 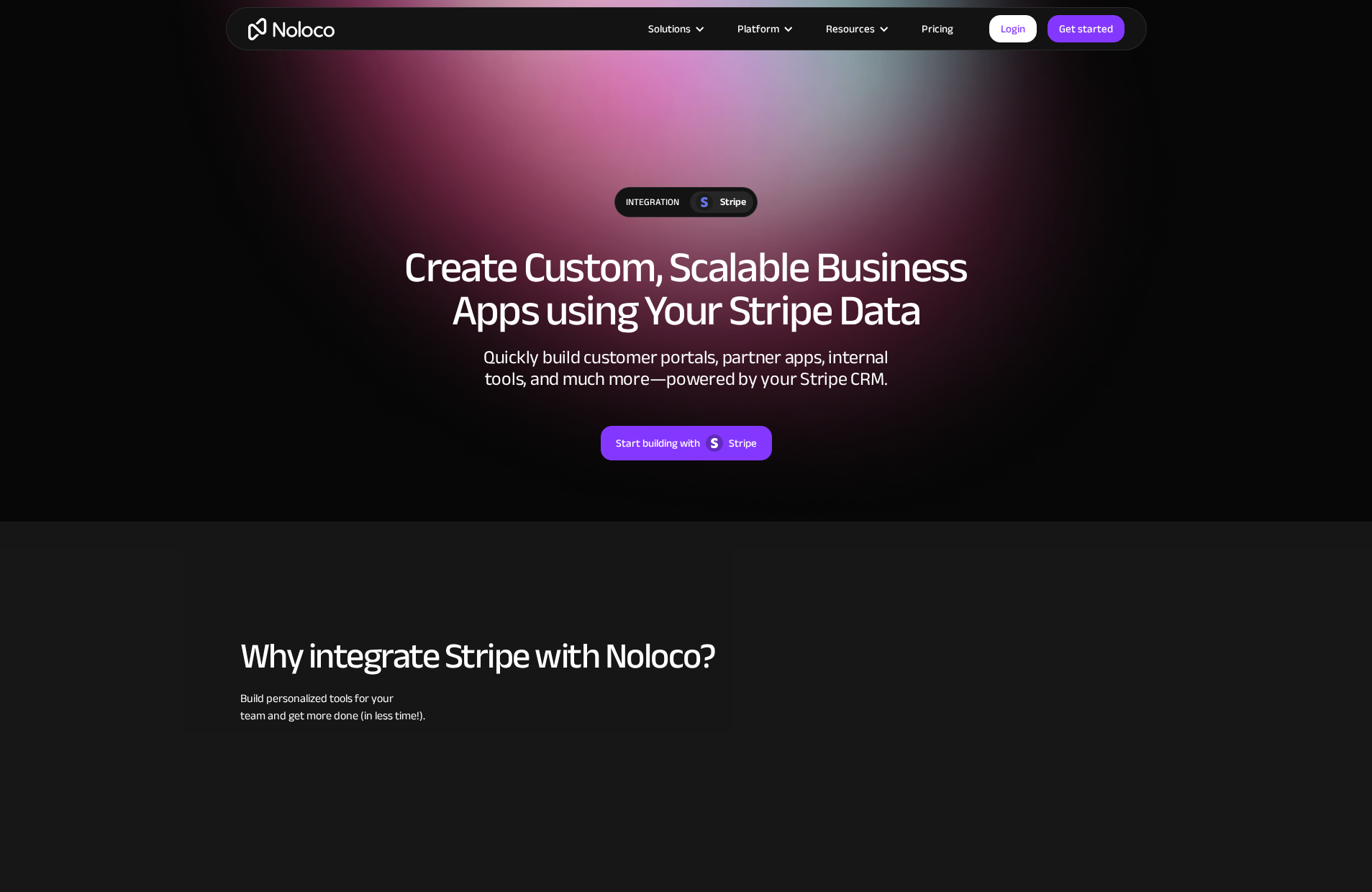 What do you see at coordinates (686, 443) in the screenshot?
I see `a: Start building withStripe` at bounding box center [686, 443].